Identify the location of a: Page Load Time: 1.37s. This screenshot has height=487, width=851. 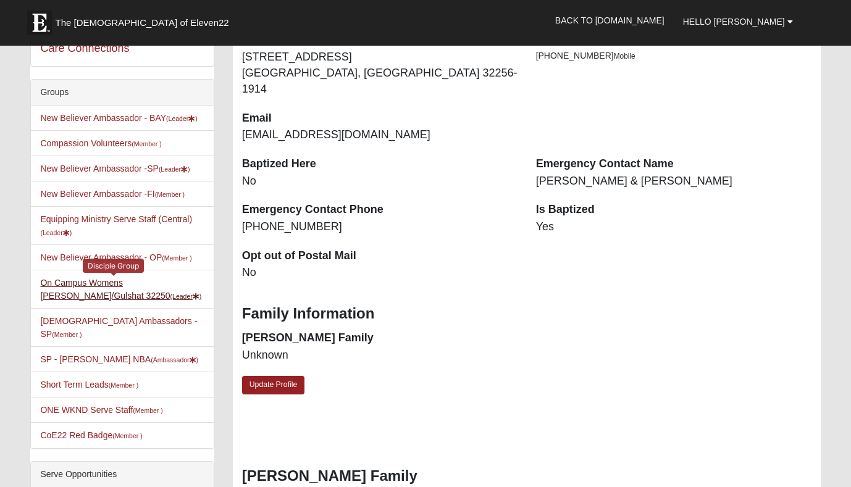
(49, 478).